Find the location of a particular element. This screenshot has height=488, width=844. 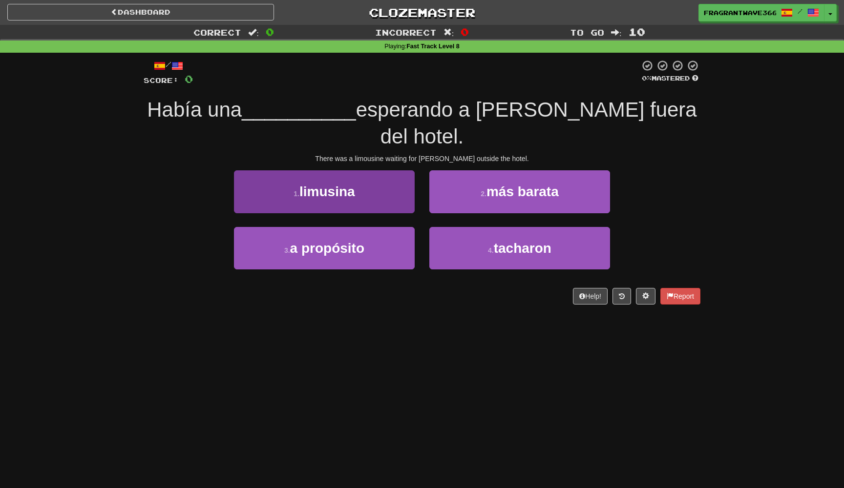

span: Correct is located at coordinates (217, 32).